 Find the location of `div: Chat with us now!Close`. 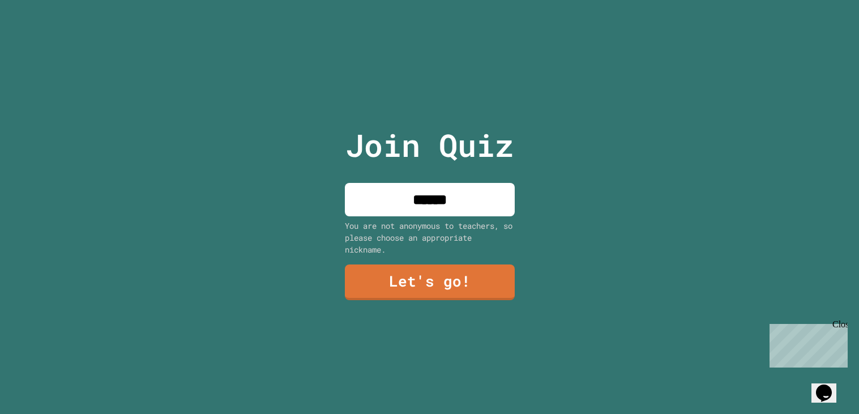

div: Chat with us now!Close is located at coordinates (41, 38).